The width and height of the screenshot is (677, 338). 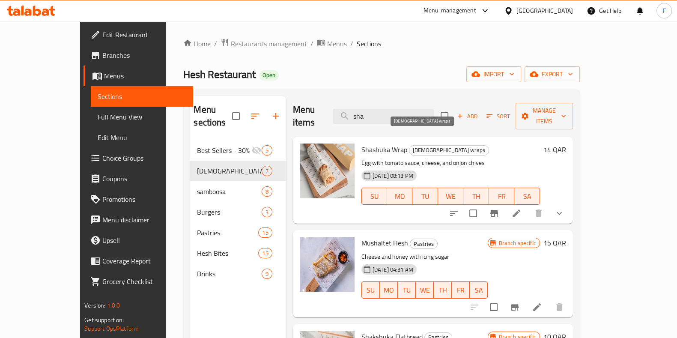 I want to click on a: Edit Restaurant, so click(x=138, y=35).